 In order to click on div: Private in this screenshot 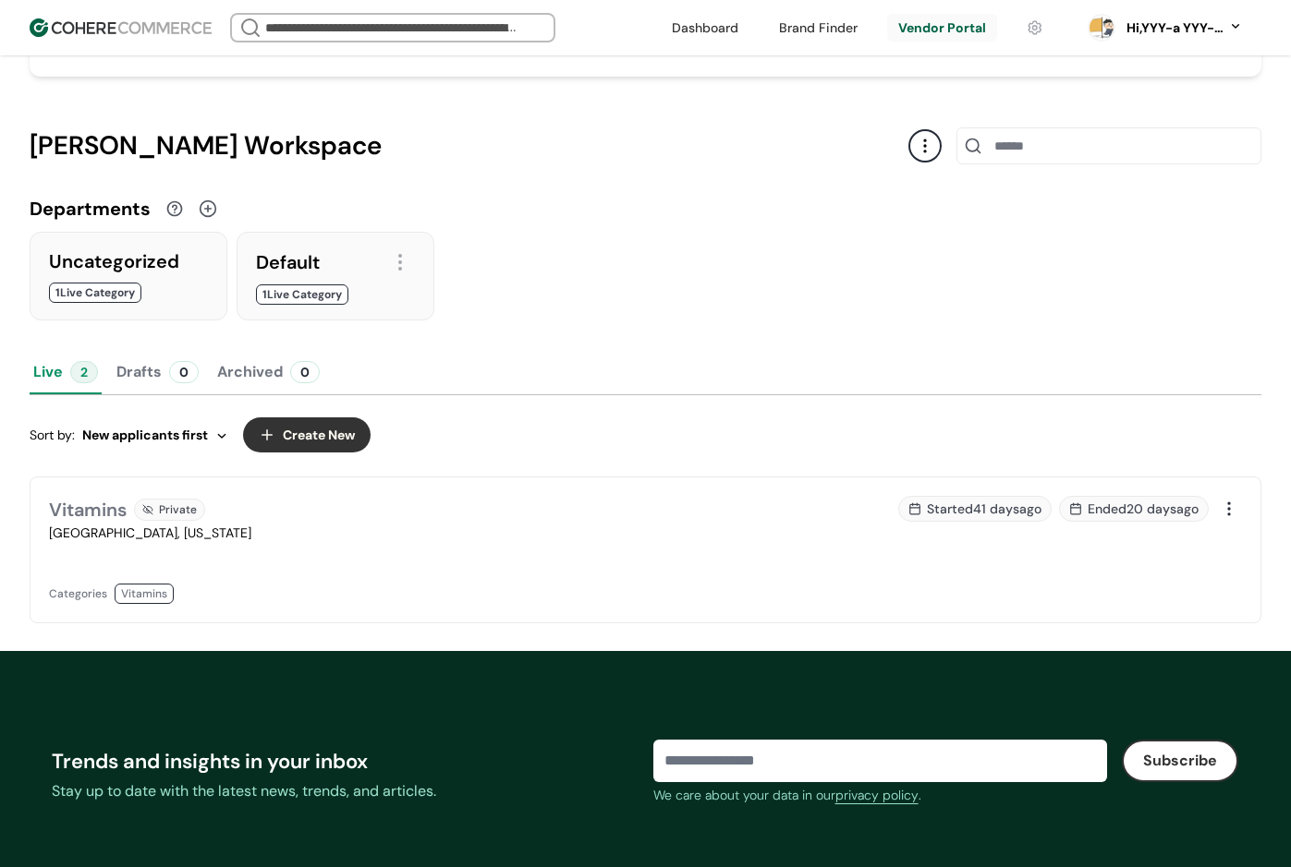, I will do `click(169, 510)`.